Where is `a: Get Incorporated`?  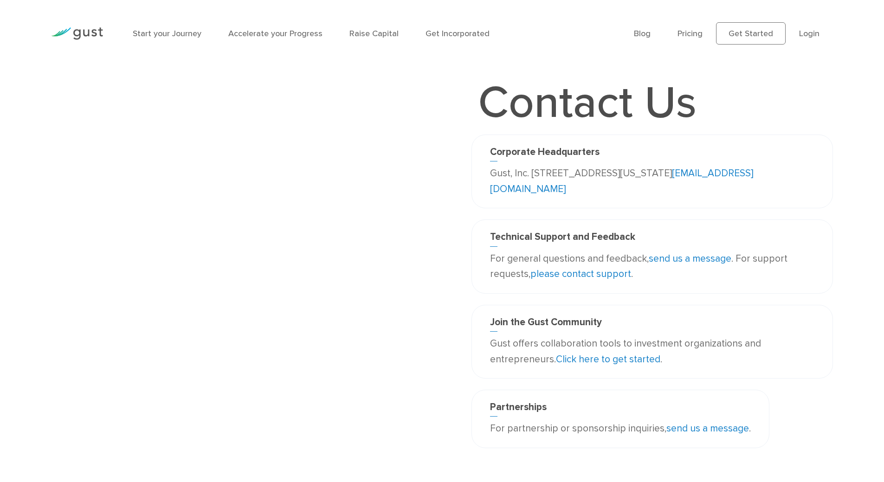 a: Get Incorporated is located at coordinates (458, 33).